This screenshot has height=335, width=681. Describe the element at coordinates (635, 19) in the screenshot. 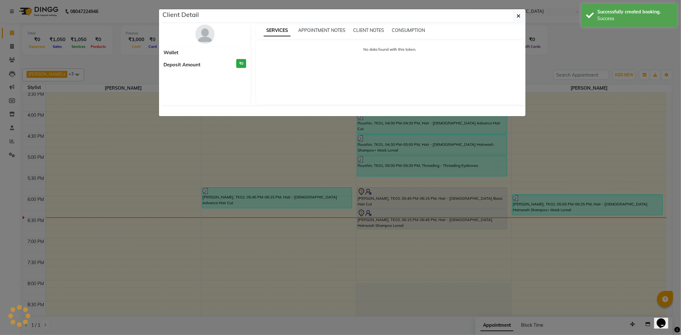

I see `div: Success` at that location.